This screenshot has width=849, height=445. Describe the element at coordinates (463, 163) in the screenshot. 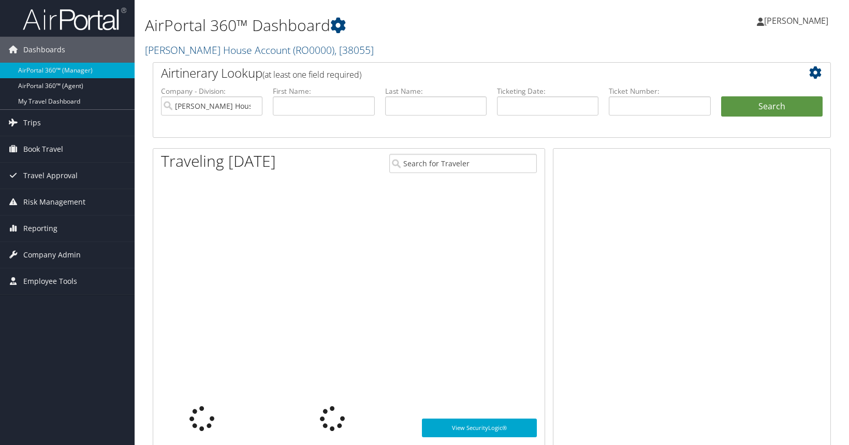

I see `input: Search for Traveler` at that location.